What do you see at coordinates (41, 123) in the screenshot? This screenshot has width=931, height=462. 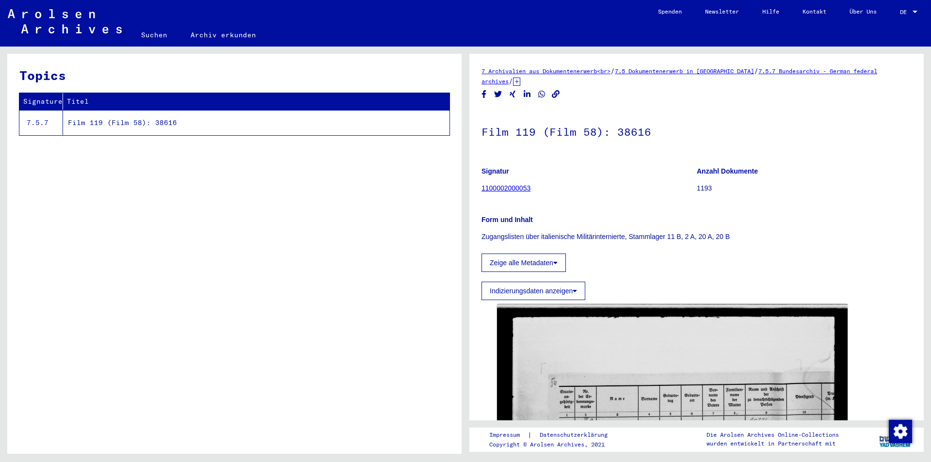 I see `td: 7.5.7` at bounding box center [41, 123].